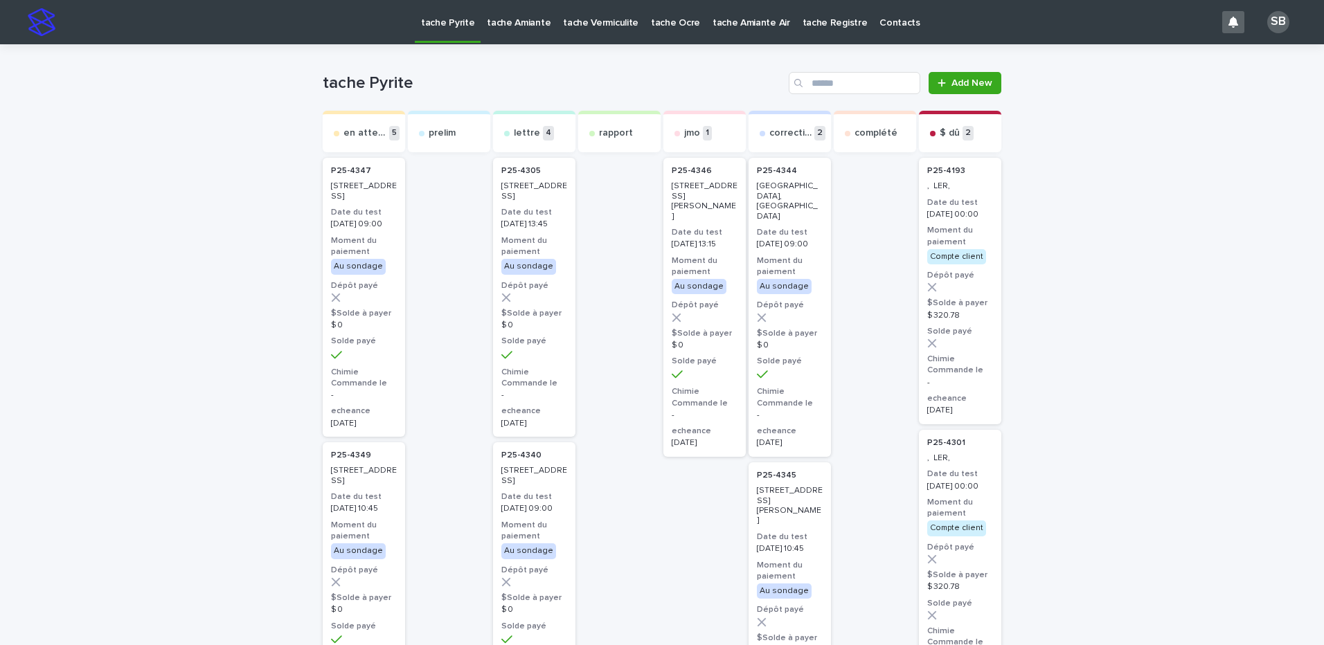 The image size is (1324, 645). Describe the element at coordinates (854, 83) in the screenshot. I see `input: Search` at that location.